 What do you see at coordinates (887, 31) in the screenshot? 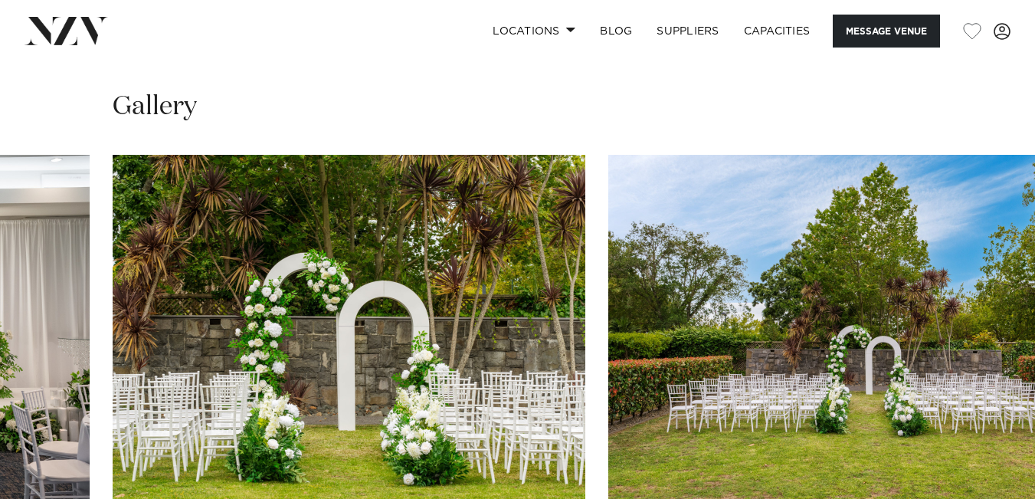
I see `button: Message Venue` at bounding box center [887, 31].